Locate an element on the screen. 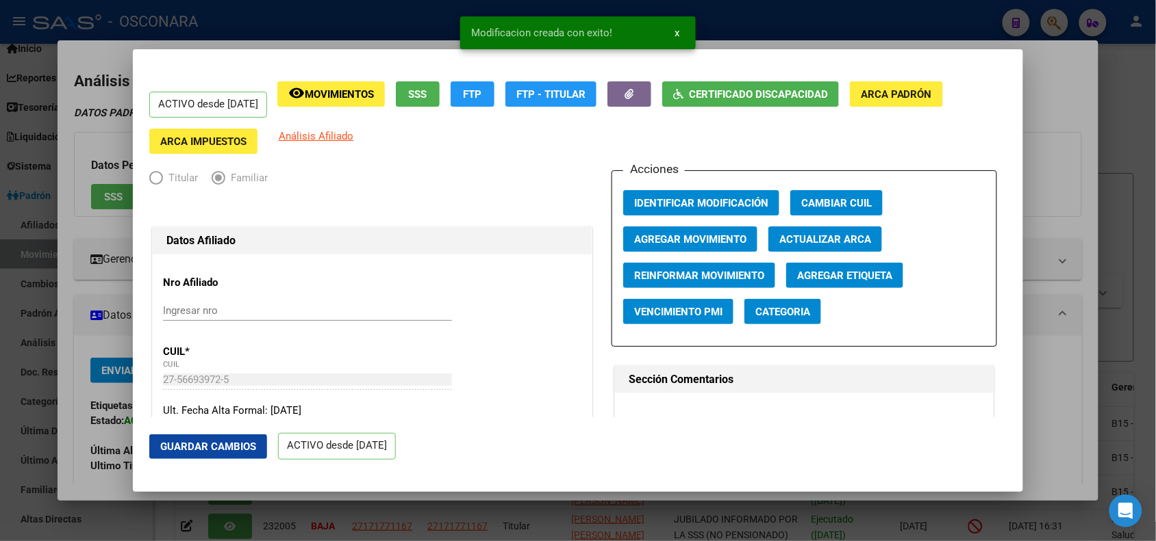  span: Actualizar ARCA is located at coordinates (825, 240).